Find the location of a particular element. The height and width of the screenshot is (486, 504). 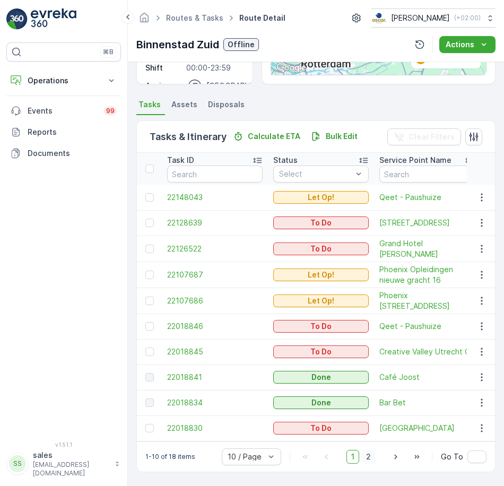

button: Actions is located at coordinates (467, 45).